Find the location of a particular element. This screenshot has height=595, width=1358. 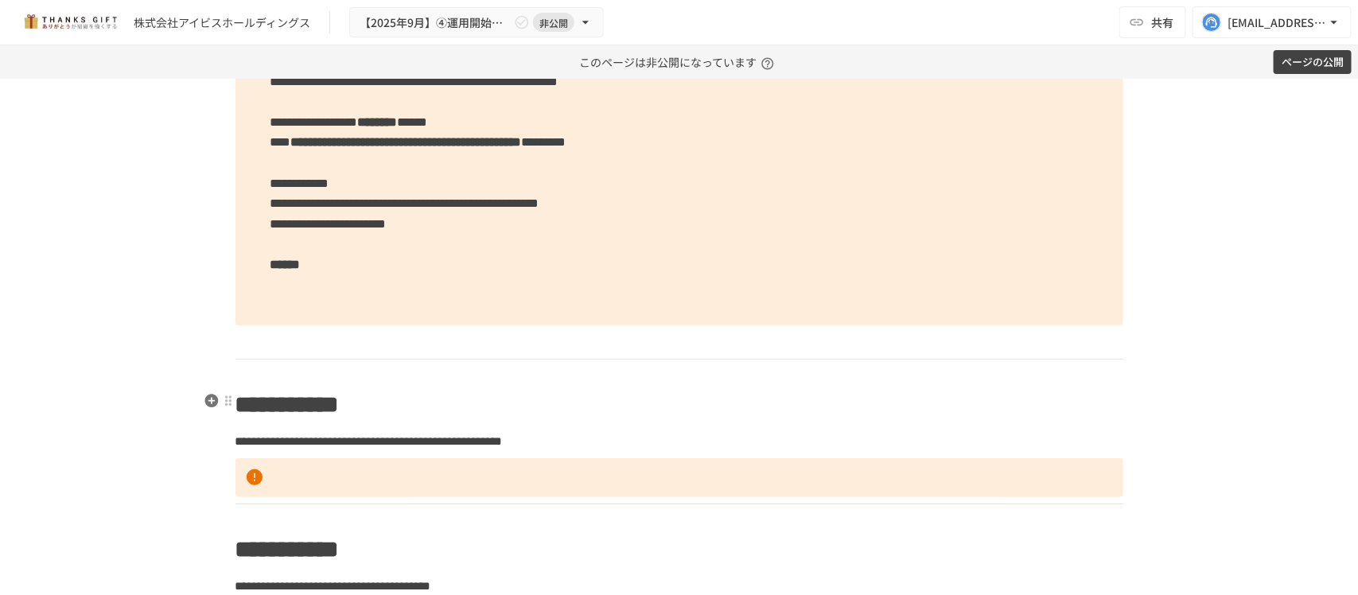

button: ページの公開 is located at coordinates (1313, 62).